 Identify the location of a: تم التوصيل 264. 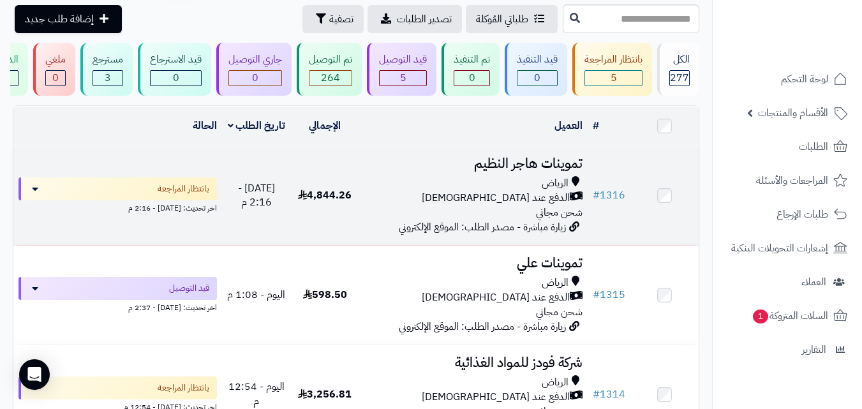
(329, 69).